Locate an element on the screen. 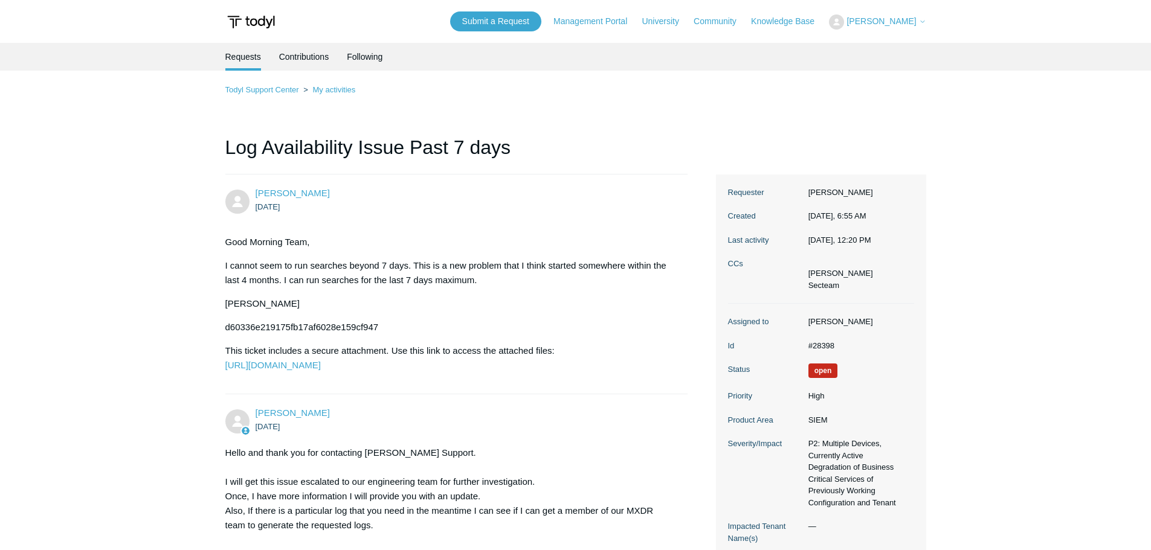 This screenshot has height=550, width=1151. p: I cannot seem to run searches beyond 7 days. This is a new problem that I think started somewhere... is located at coordinates (451, 273).